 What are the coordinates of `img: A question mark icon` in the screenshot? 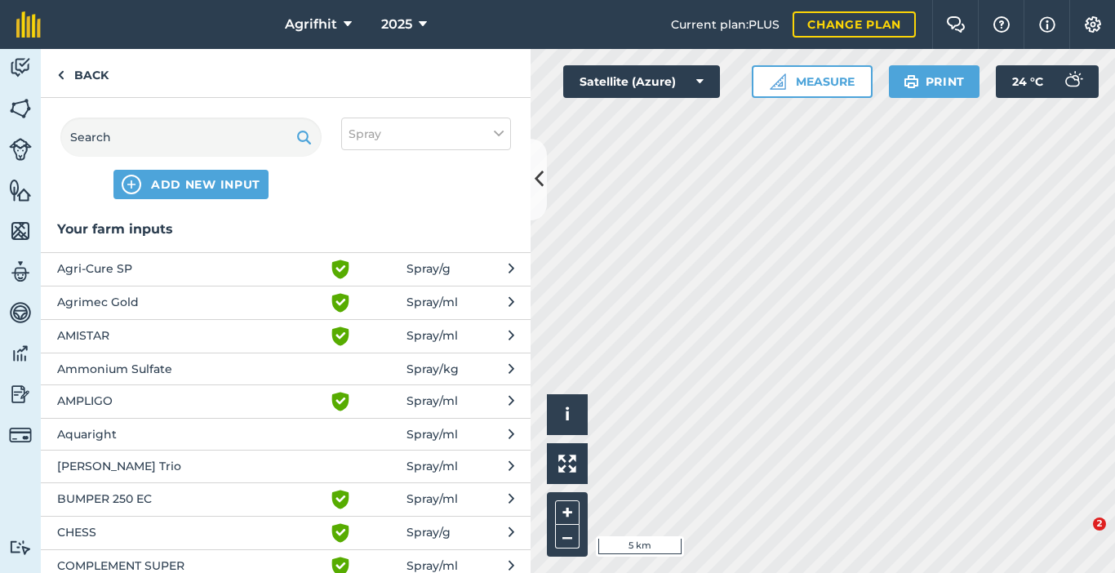 It's located at (1001, 24).